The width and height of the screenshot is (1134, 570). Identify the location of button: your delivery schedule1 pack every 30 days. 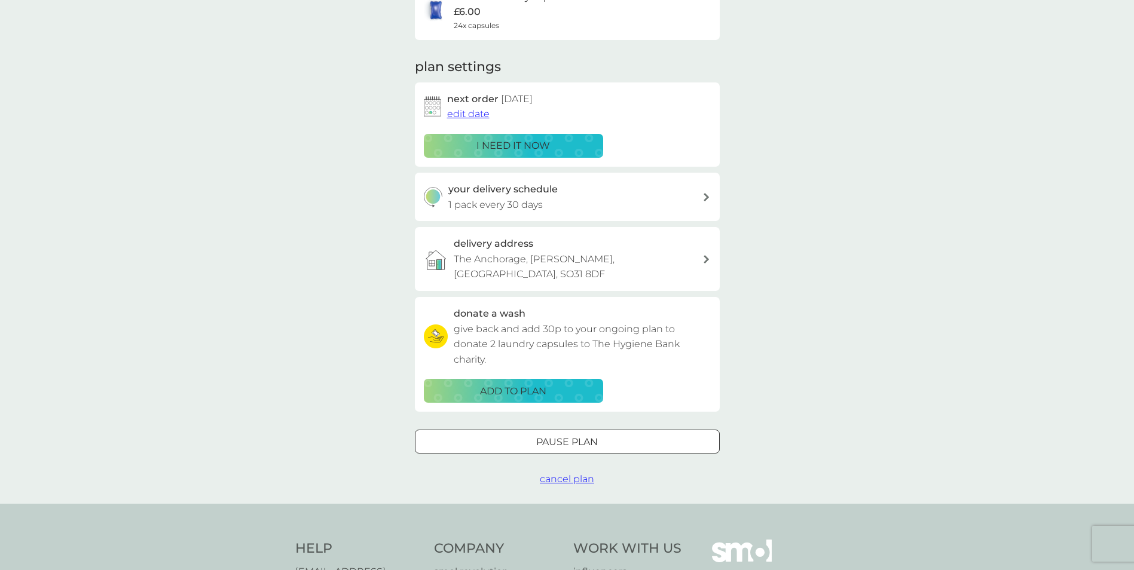
(567, 197).